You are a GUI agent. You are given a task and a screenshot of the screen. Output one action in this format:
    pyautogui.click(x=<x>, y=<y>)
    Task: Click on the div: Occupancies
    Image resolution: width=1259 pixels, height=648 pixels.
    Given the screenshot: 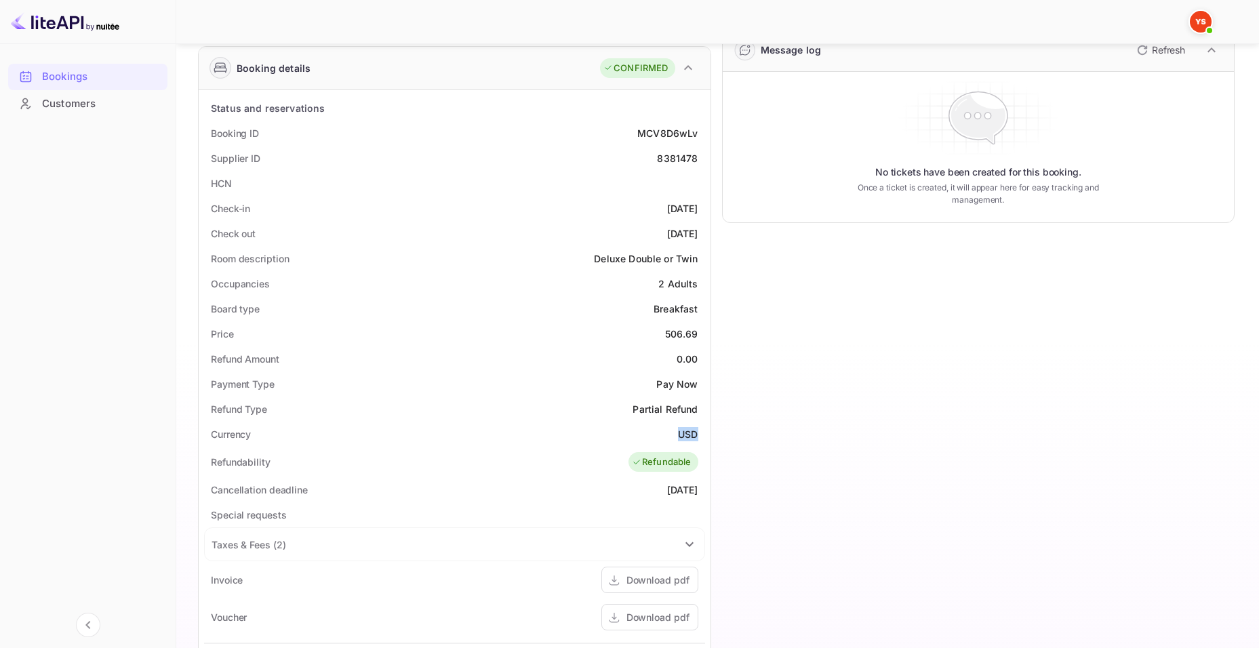 What is the action you would take?
    pyautogui.click(x=240, y=283)
    